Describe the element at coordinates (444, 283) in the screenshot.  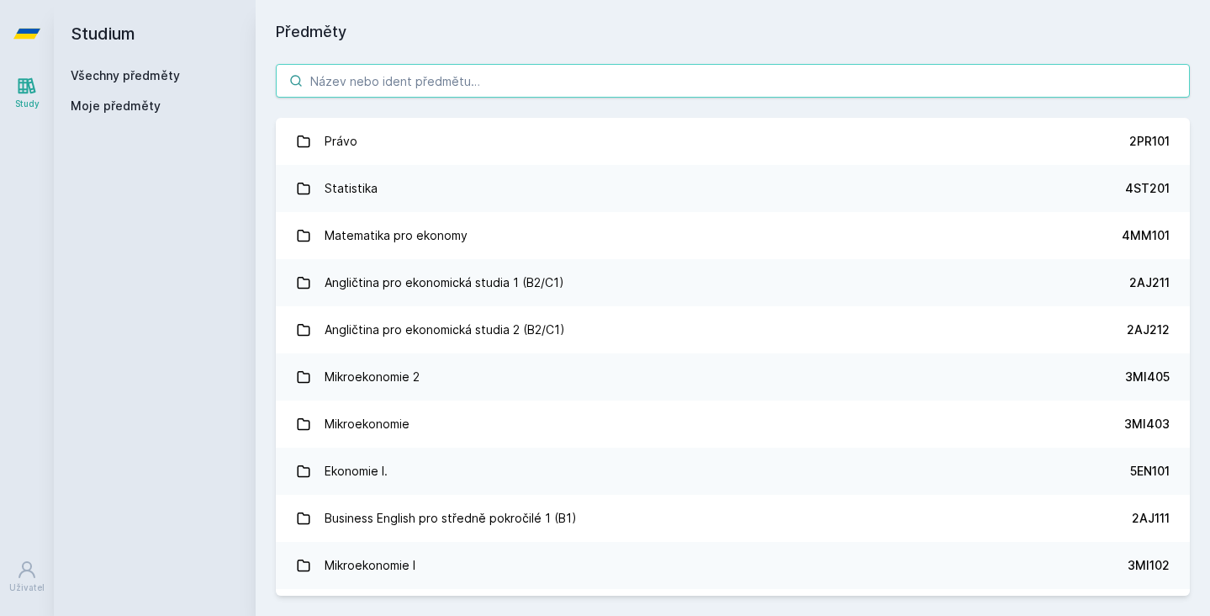
I see `div: Angličtina pro ekonomická studia 1 (B2/C1)` at that location.